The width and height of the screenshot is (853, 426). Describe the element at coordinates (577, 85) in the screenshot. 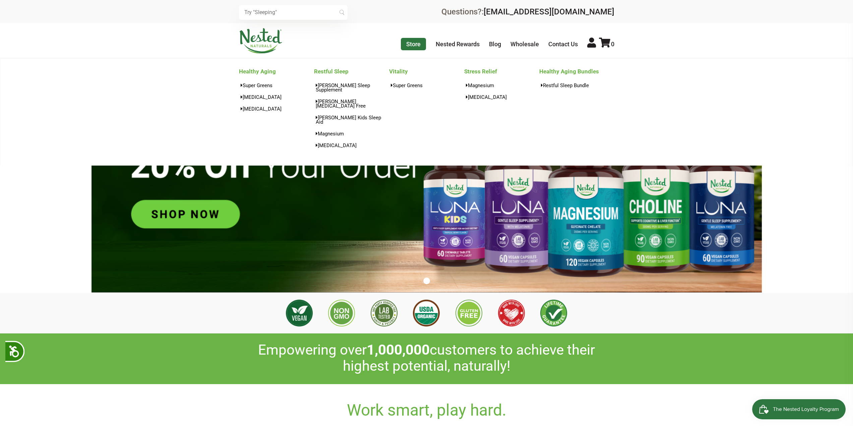

I see `a: Restful Sleep Bundle` at that location.